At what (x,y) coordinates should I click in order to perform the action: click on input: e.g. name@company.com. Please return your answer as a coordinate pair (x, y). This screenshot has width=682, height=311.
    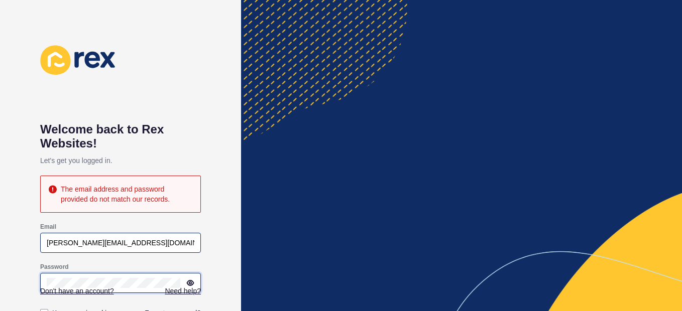
    Looking at the image, I should click on (121, 243).